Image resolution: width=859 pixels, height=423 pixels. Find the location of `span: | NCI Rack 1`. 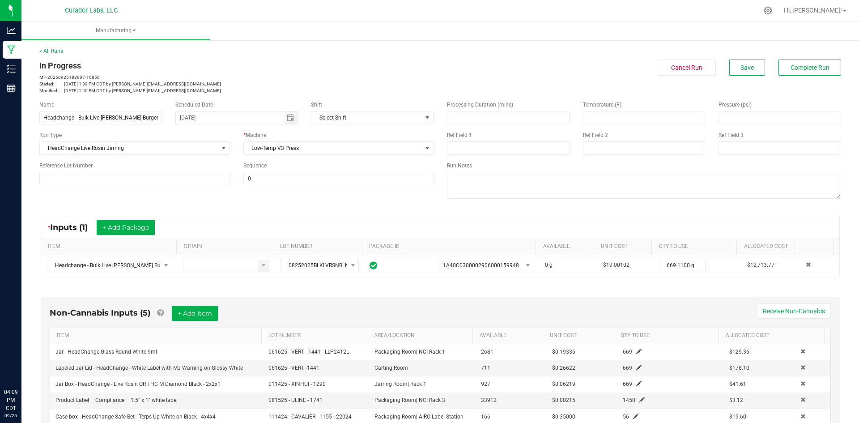

span: | NCI Rack 1 is located at coordinates (430, 352).